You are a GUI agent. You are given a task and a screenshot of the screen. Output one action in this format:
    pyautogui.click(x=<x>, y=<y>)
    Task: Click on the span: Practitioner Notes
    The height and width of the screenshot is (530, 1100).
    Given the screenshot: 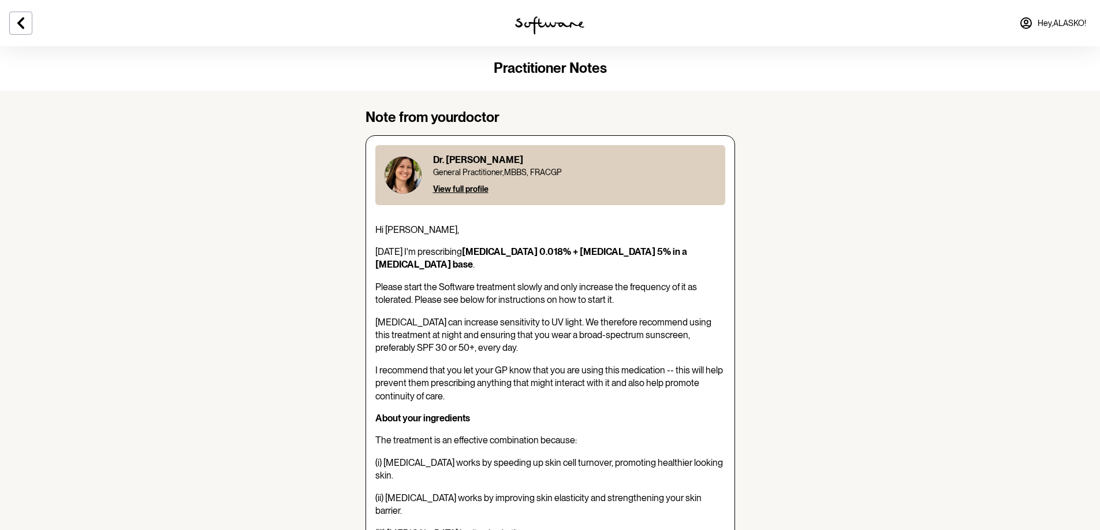 What is the action you would take?
    pyautogui.click(x=550, y=68)
    